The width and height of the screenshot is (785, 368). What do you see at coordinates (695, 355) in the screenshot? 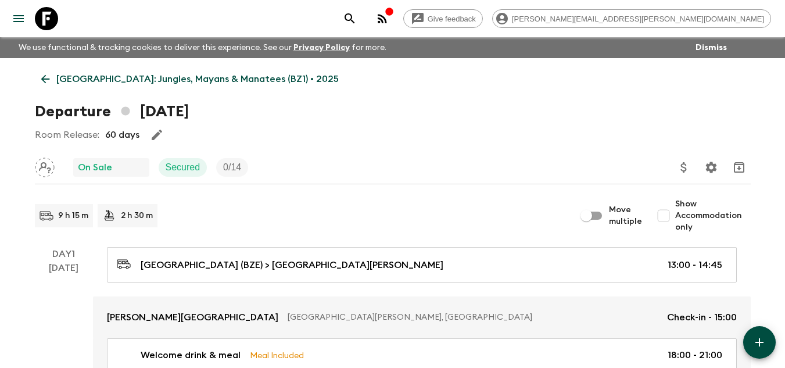
I see `p: 18:00 - 21:00` at bounding box center [695, 355].